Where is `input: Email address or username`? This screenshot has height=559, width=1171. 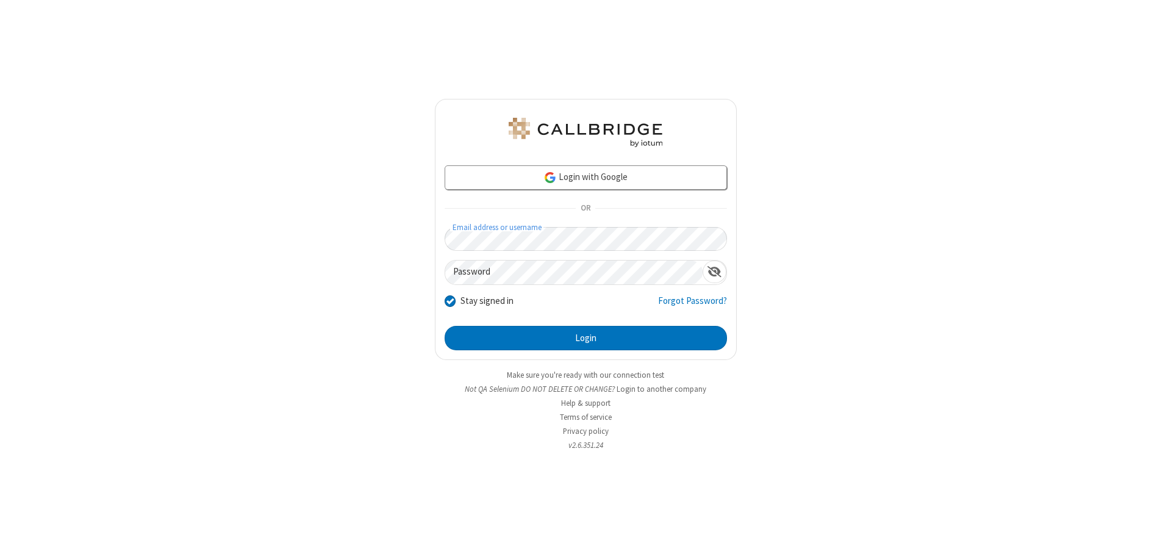
input: Email address or username is located at coordinates (586, 239).